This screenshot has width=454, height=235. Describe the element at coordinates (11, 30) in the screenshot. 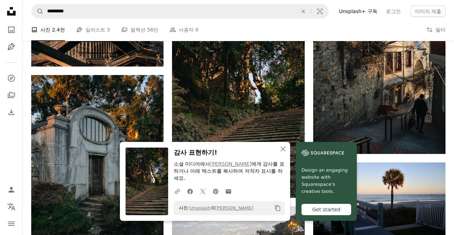

I see `a: 사진` at that location.